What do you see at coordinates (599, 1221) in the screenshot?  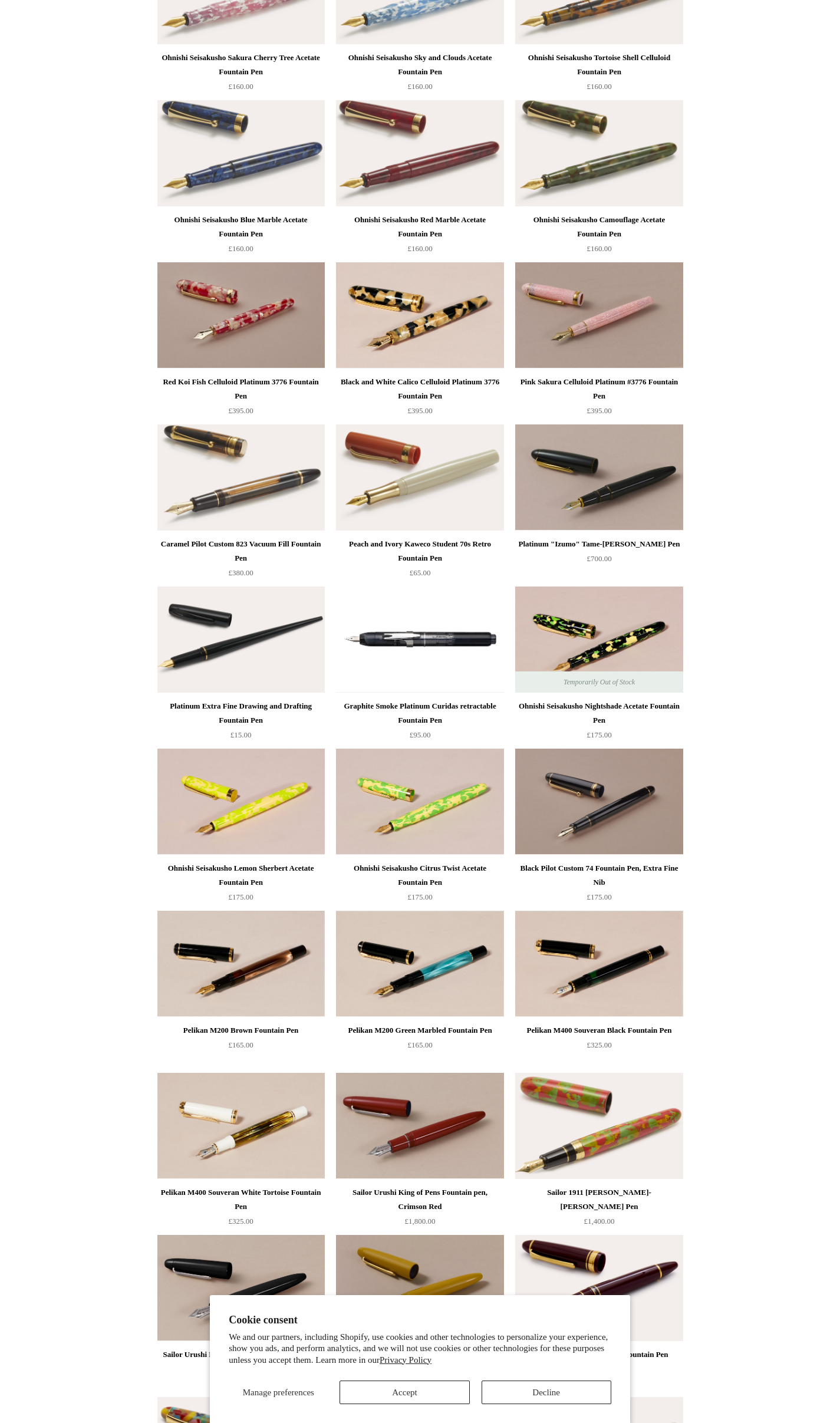 I see `span: £1,400.00` at bounding box center [599, 1221].